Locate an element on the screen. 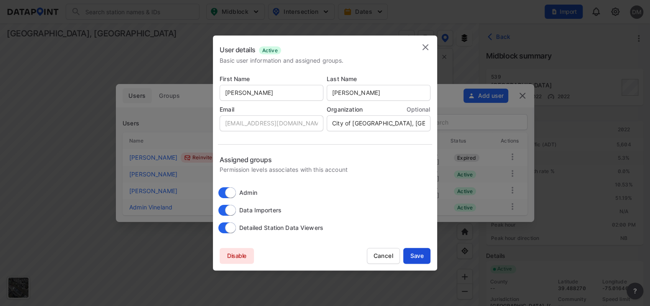  span: Cancel is located at coordinates (383, 256).